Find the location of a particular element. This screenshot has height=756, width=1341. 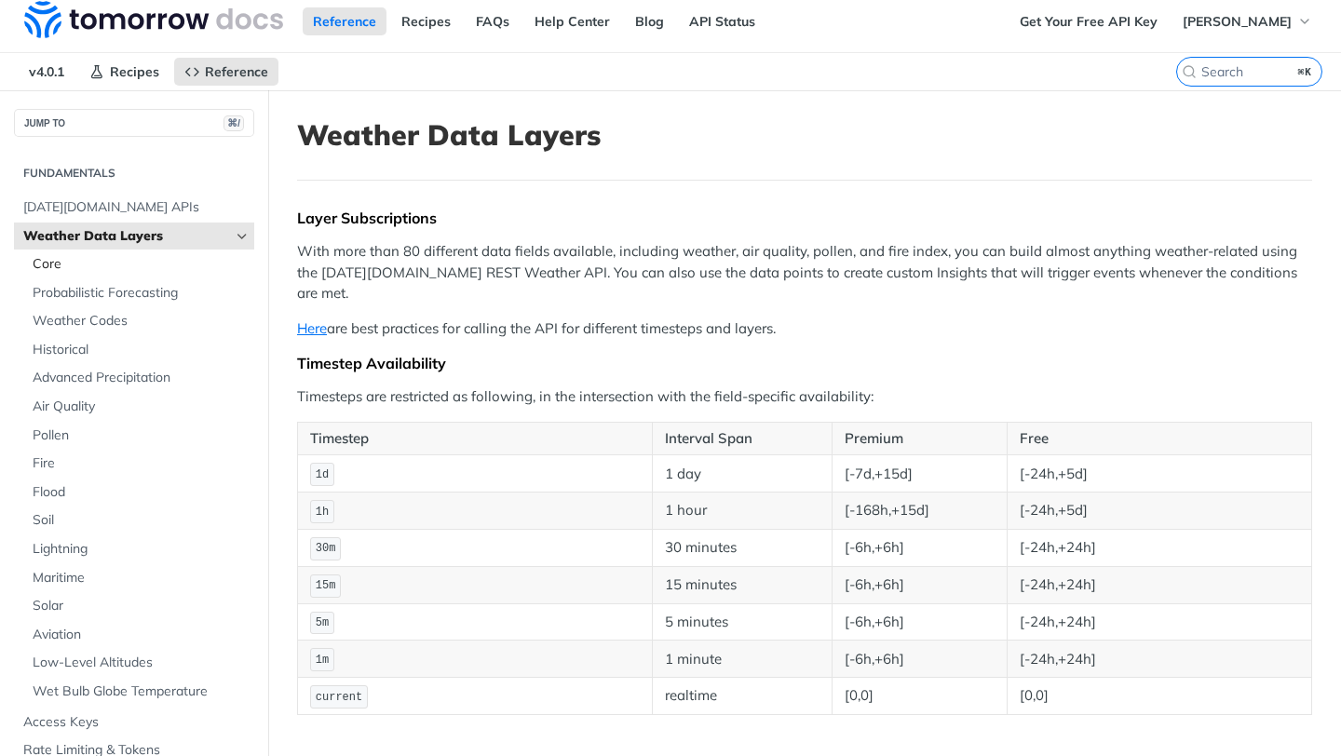

img: Tomorrow.io Weather API Docs is located at coordinates (154, 20).